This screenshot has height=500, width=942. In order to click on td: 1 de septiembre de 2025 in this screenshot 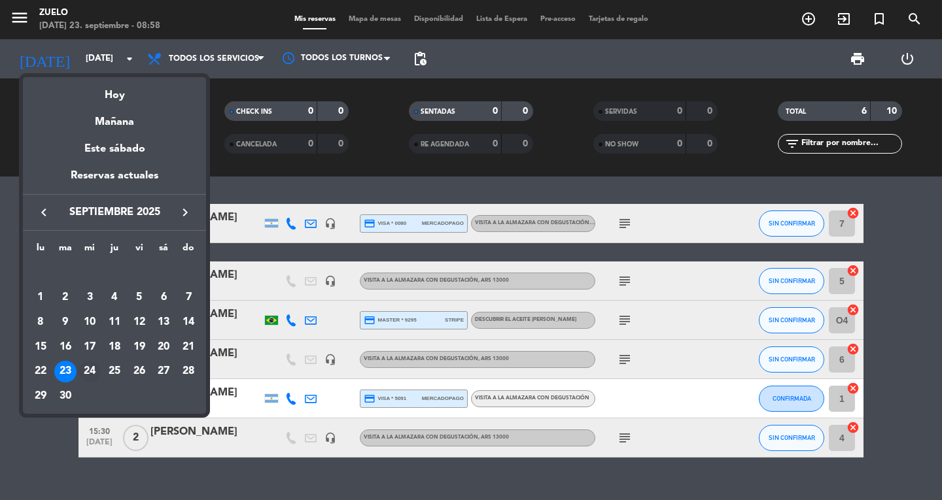, I will do `click(41, 298)`.